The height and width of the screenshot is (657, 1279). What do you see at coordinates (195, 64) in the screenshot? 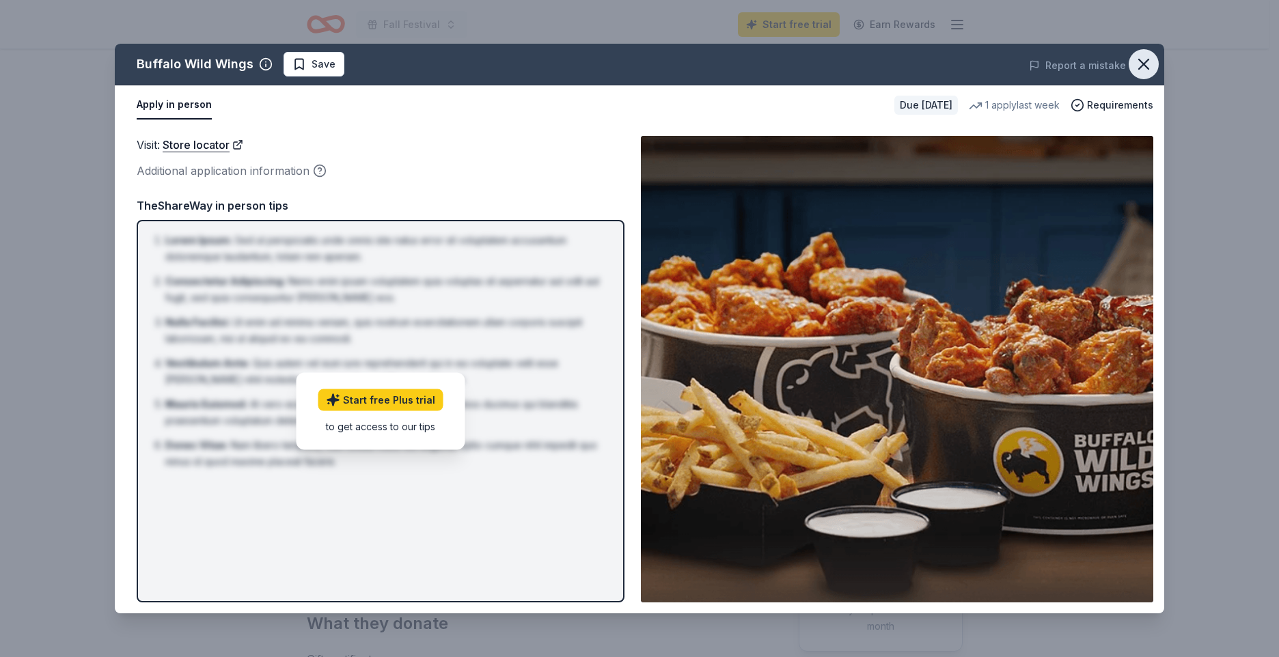
I see `div: Buffalo Wild Wings` at bounding box center [195, 64].